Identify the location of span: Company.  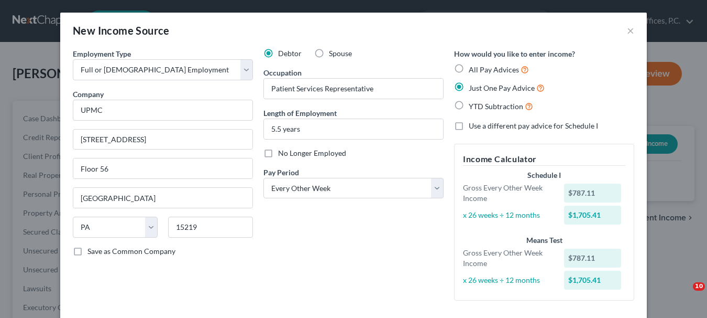
(88, 94).